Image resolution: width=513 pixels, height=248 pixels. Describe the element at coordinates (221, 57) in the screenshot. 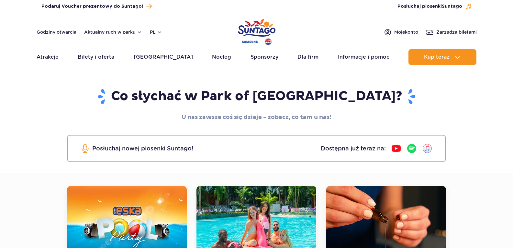

I see `a: Nocleg` at that location.